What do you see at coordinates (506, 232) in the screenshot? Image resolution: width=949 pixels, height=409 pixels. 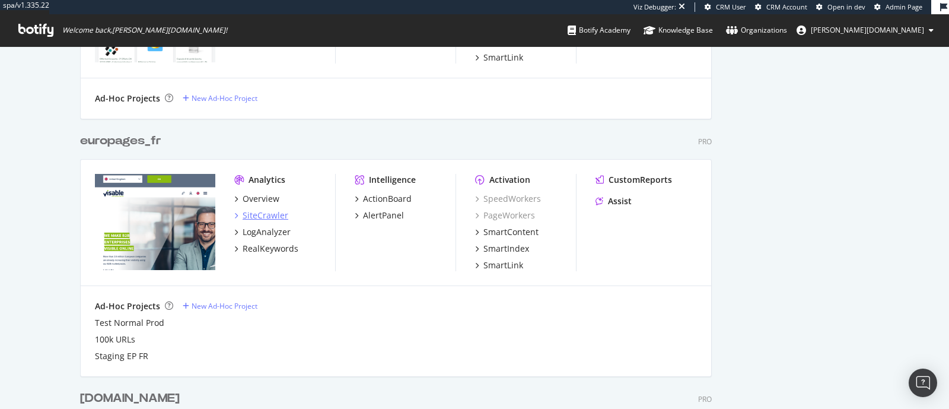 I see `a: SmartContent` at bounding box center [506, 232].